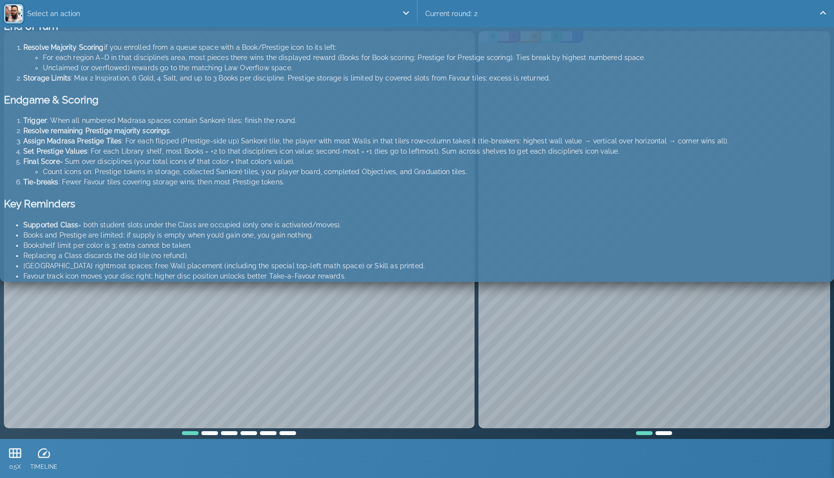 Image resolution: width=834 pixels, height=478 pixels. I want to click on li: For each region A–D in that discipline’s area, most pieces there wins the displayed reward (Books..., so click(436, 58).